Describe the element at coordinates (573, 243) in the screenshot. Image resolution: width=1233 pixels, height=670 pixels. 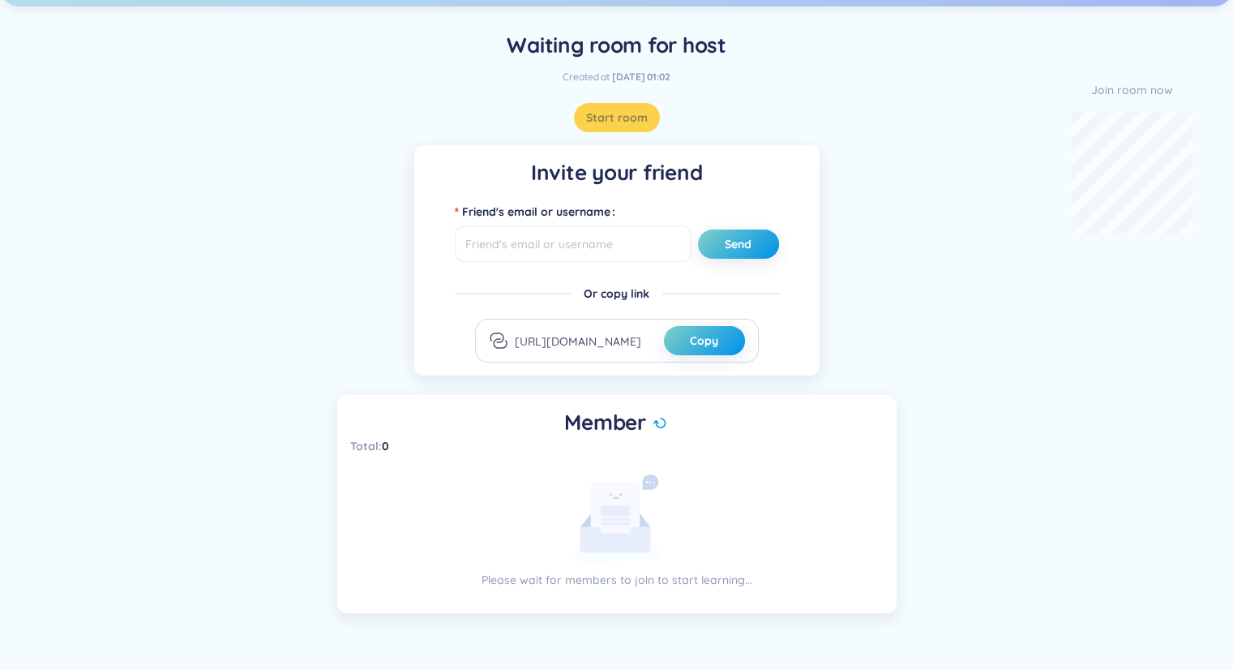
I see `input: Friend's email or username` at that location.